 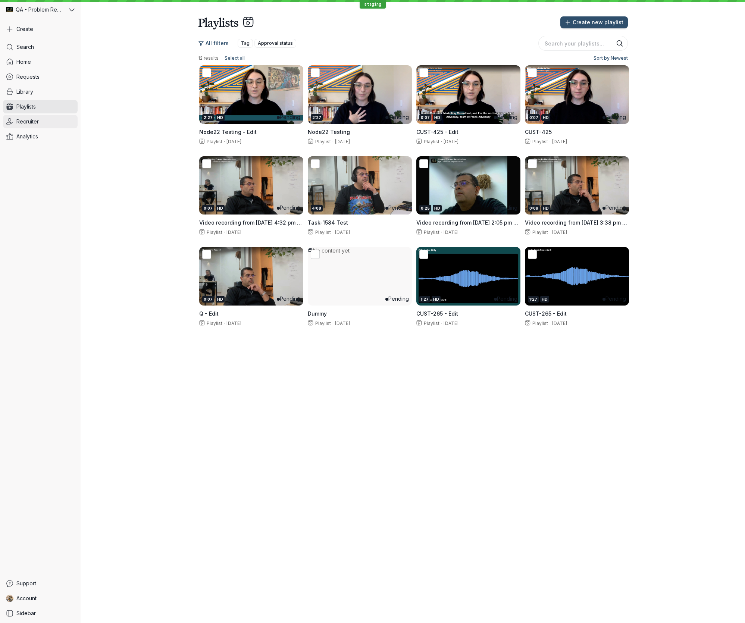 I want to click on input: Search your playlists..., so click(x=583, y=43).